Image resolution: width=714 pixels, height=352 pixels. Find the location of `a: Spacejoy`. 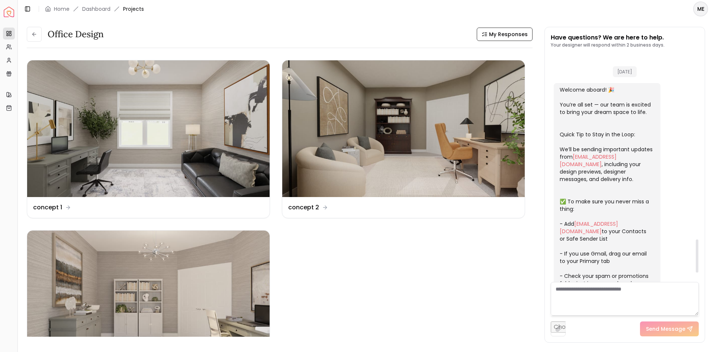

a: Spacejoy is located at coordinates (9, 12).